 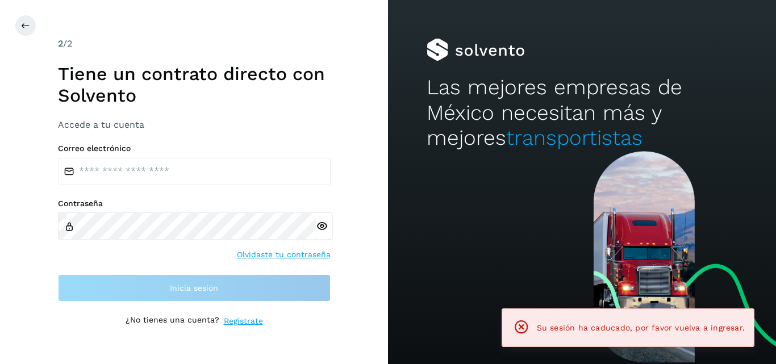 I want to click on span: 2, so click(x=60, y=43).